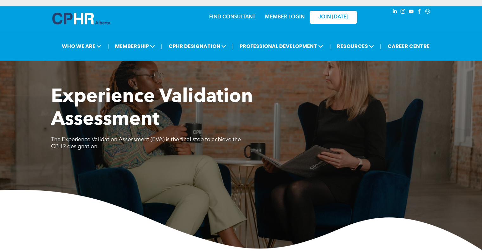 The image size is (482, 251). What do you see at coordinates (232, 17) in the screenshot?
I see `a: FIND CONSULTANT` at bounding box center [232, 17].